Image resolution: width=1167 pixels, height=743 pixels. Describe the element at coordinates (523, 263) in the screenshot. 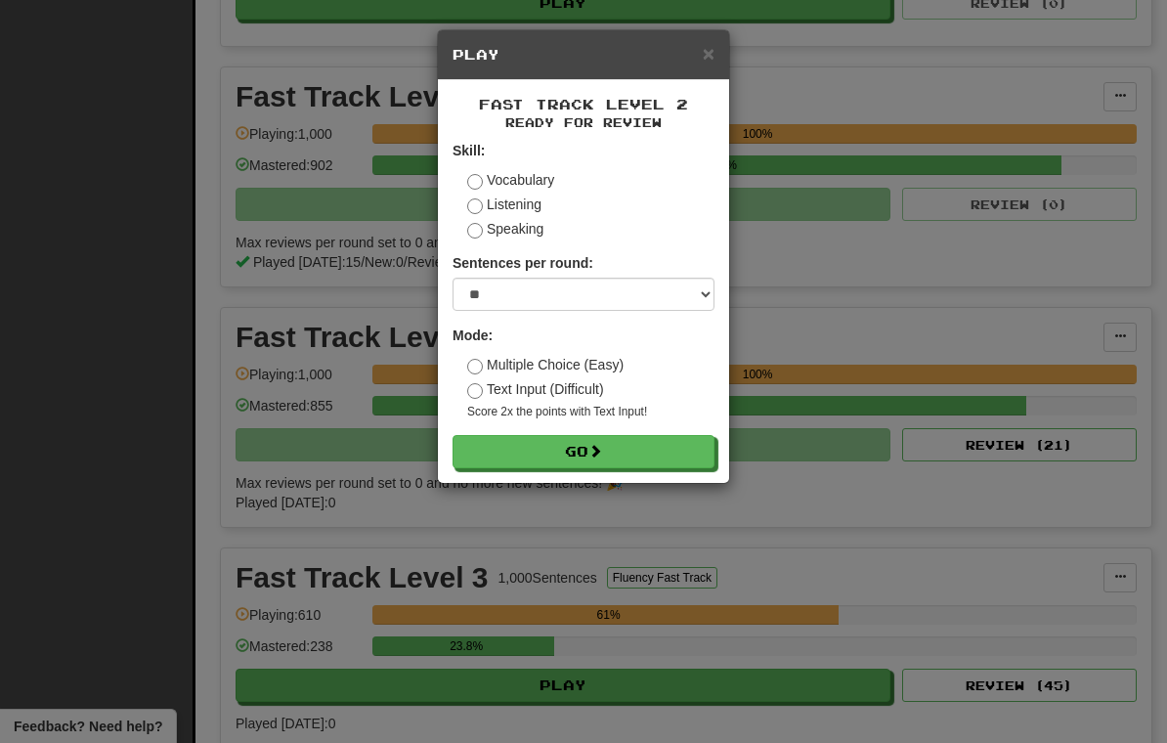

I see `label: Sentences per round:` at that location.